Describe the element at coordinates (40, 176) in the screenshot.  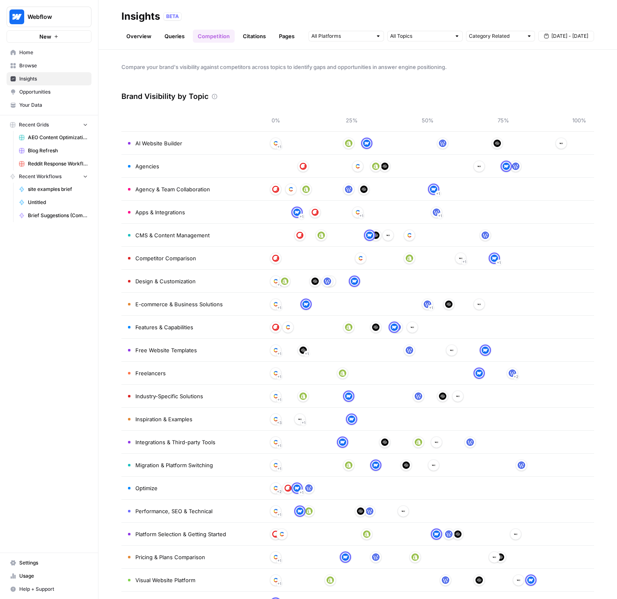
I see `span: Recent Workflows` at that location.